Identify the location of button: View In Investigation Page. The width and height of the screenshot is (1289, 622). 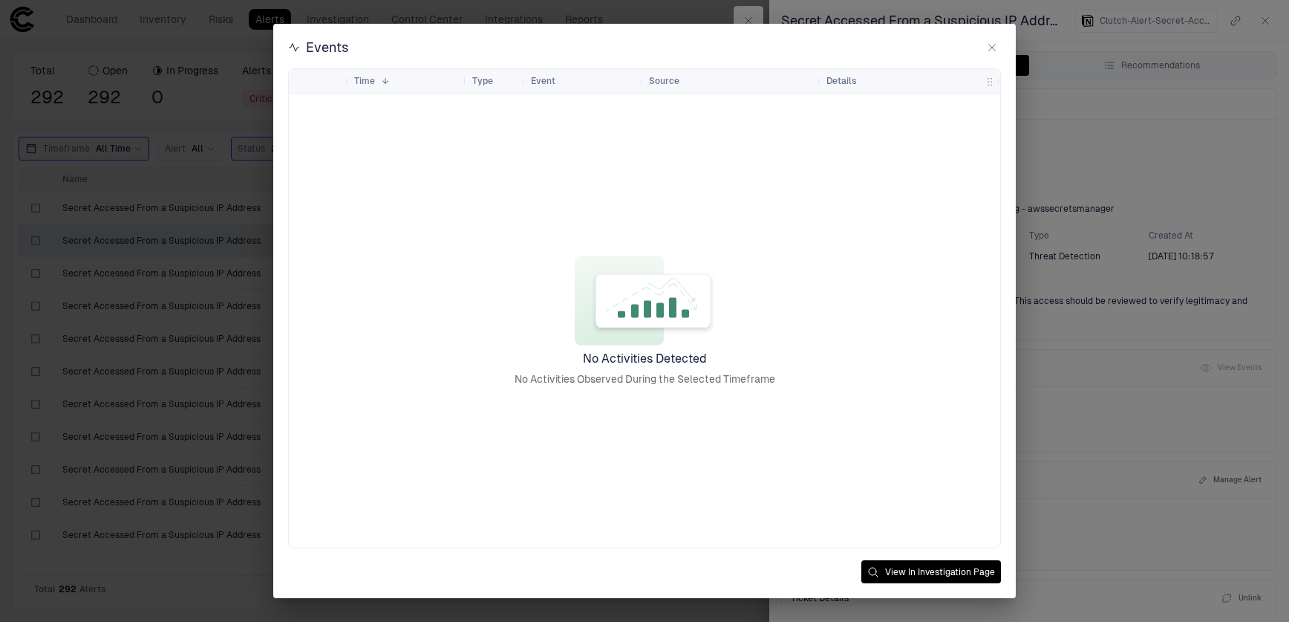
(931, 571).